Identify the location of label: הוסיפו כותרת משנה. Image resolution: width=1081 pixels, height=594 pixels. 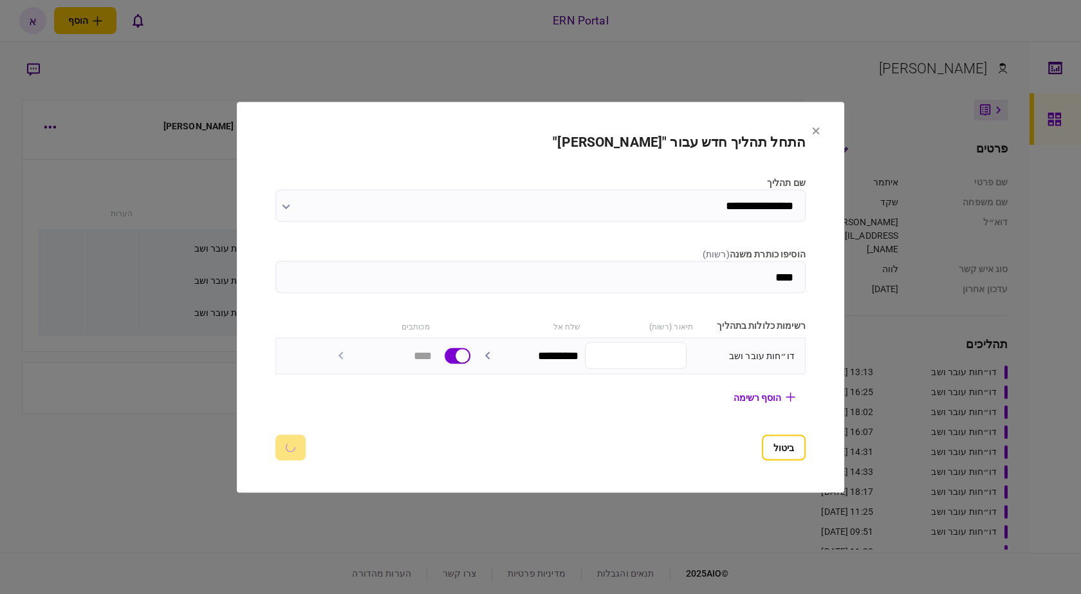
(541, 254).